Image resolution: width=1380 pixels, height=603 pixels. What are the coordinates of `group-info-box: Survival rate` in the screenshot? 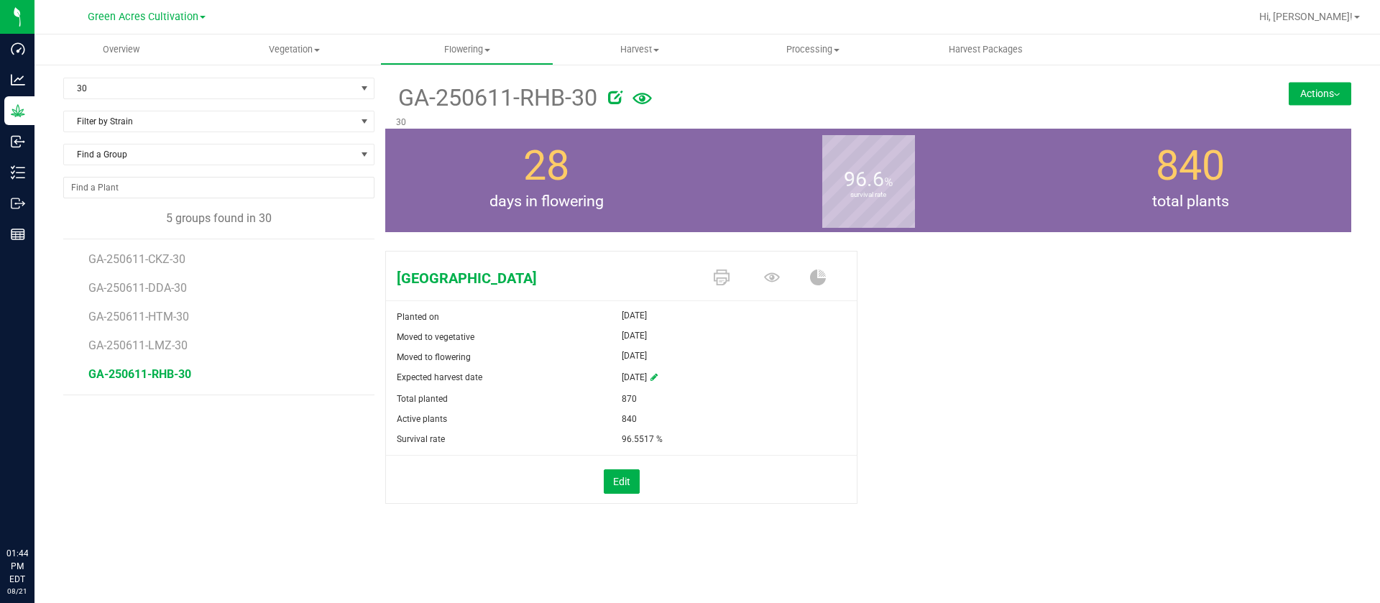 It's located at (868, 180).